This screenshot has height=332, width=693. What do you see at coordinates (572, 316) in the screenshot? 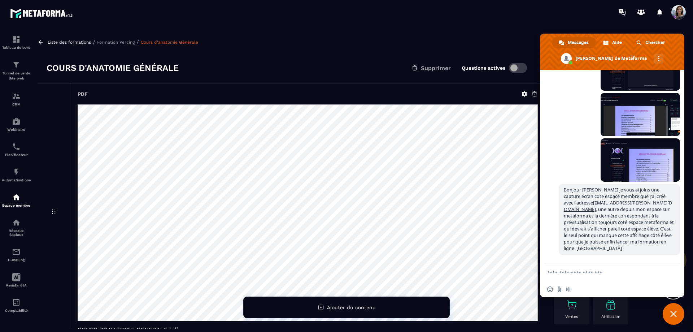
I see `p: Ventes` at bounding box center [572, 316].